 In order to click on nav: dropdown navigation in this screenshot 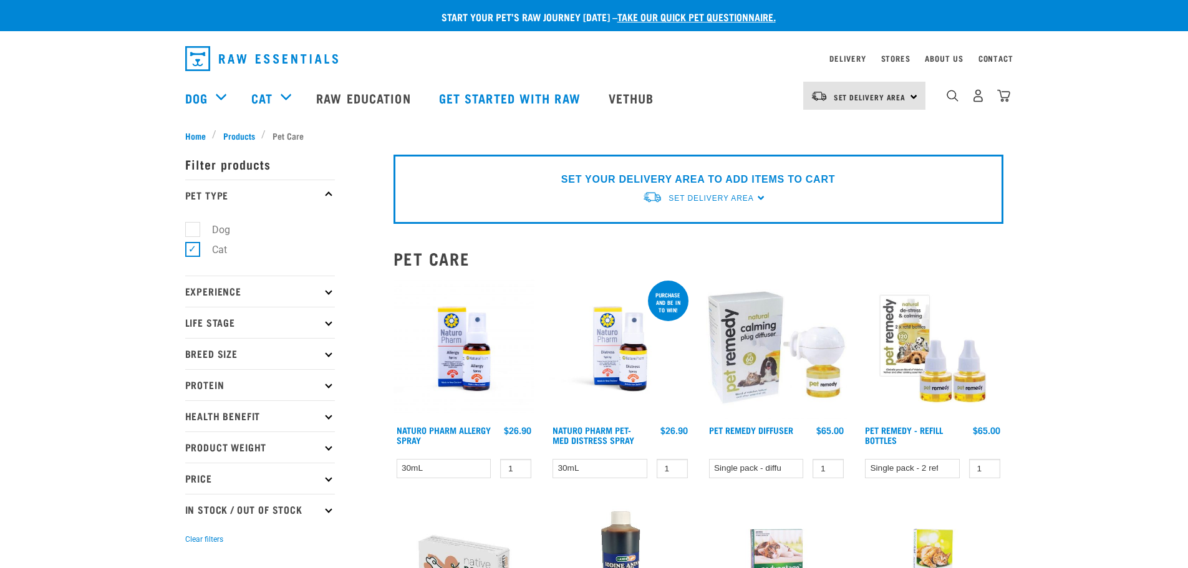, I will do `click(594, 59)`.